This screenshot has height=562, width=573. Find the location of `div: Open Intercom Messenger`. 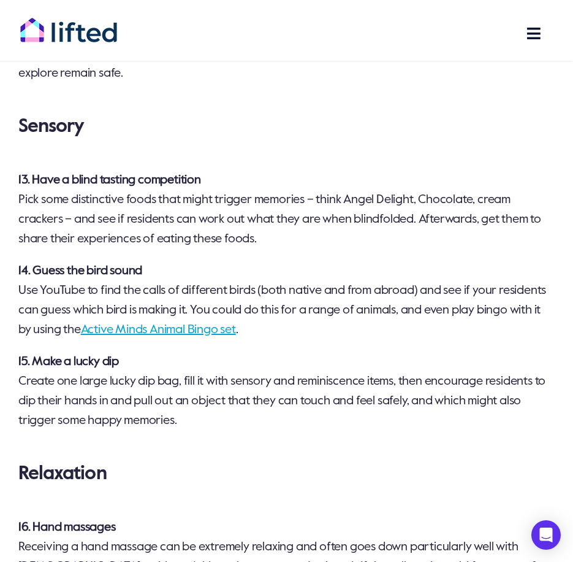

div: Open Intercom Messenger is located at coordinates (547, 535).